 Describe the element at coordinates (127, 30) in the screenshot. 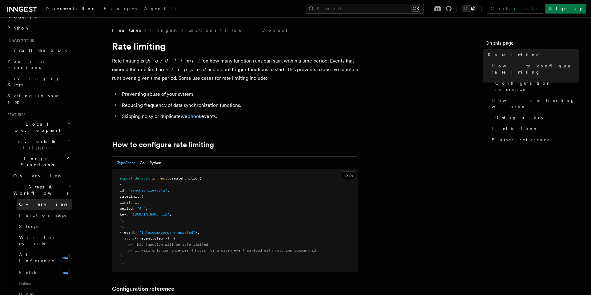

I see `span: Features` at that location.